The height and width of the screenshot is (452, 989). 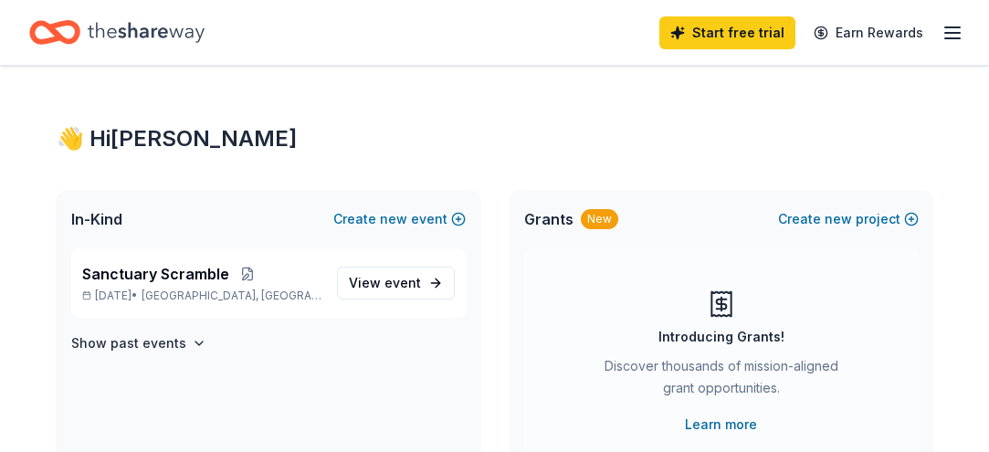 I want to click on button: Createnewproject, so click(x=849, y=219).